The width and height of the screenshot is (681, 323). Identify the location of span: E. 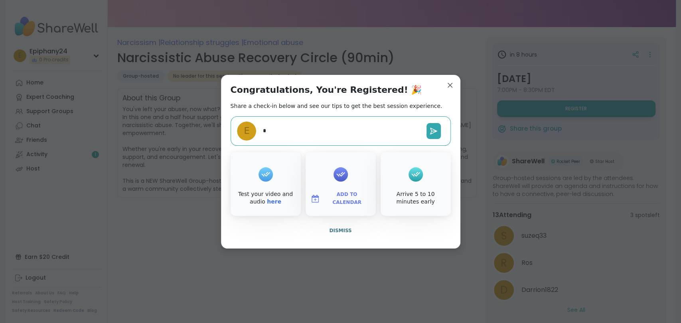
(247, 131).